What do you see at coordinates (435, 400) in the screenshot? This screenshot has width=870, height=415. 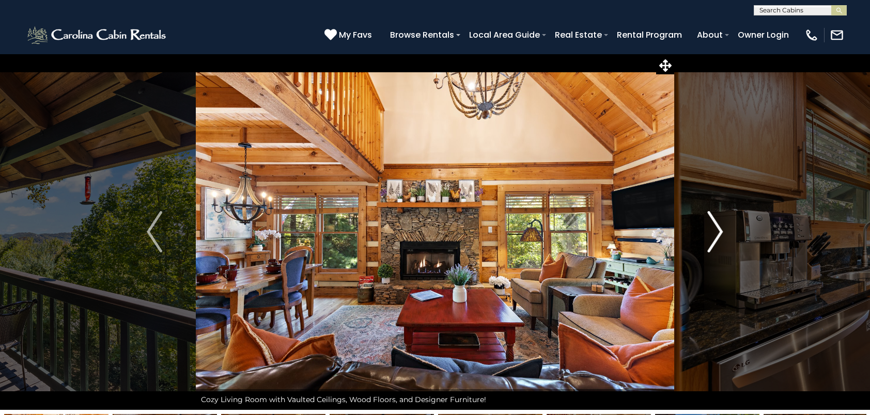 I see `div: Cozy Living Room with Vaulted Ceilings, Wood Floors, and Designer Furniture!` at bounding box center [435, 400].